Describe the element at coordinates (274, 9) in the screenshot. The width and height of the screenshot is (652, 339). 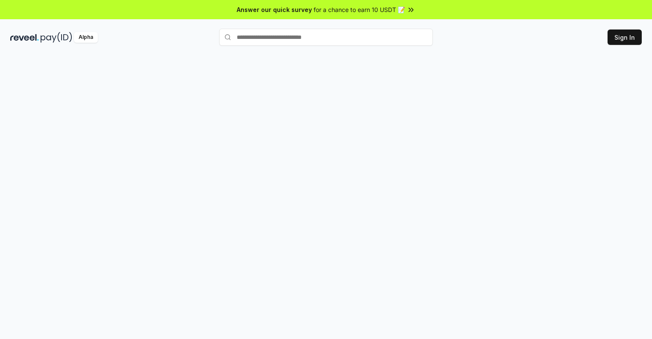
I see `span: Answer our quick survey` at that location.